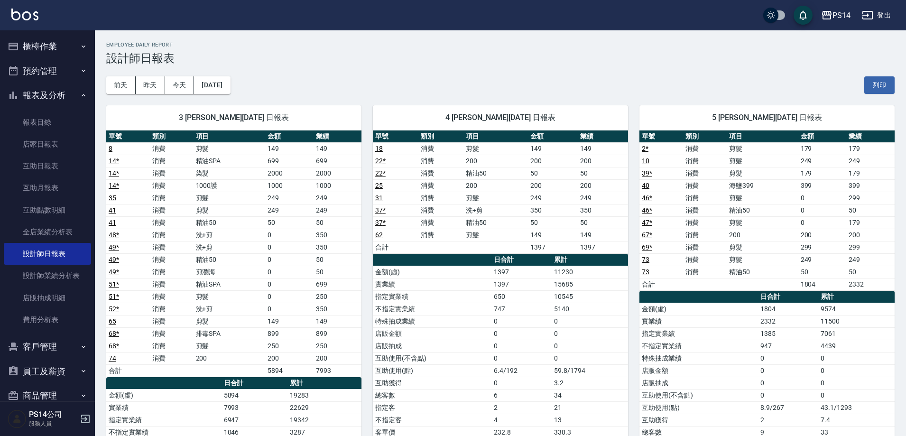 The image size is (906, 436). What do you see at coordinates (121, 85) in the screenshot?
I see `button: 前天` at bounding box center [121, 85].